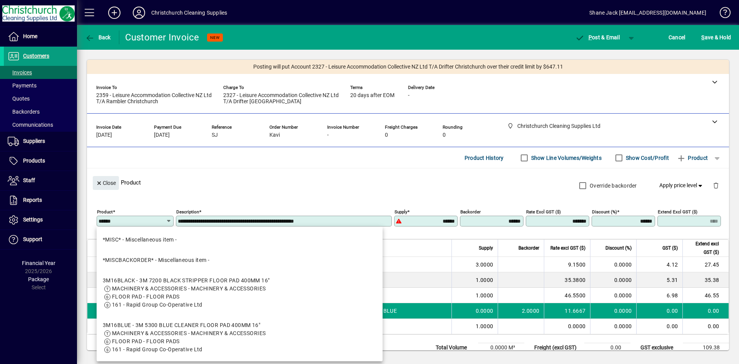 Image resolution: width=739 pixels, height=364 pixels. Describe the element at coordinates (22, 85) in the screenshot. I see `span: Payments` at that location.